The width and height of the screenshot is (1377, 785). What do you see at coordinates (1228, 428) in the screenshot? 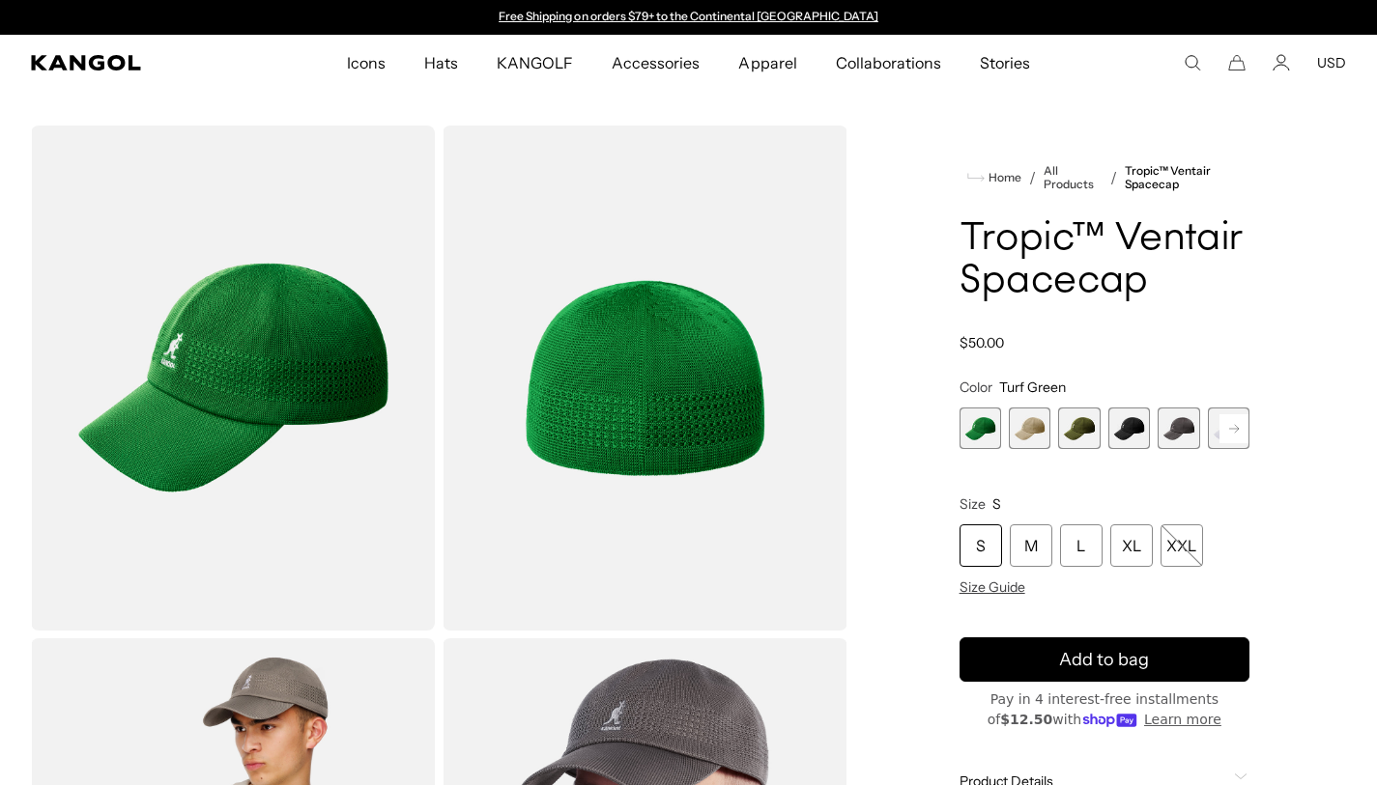
I see `label: White` at bounding box center [1228, 428].